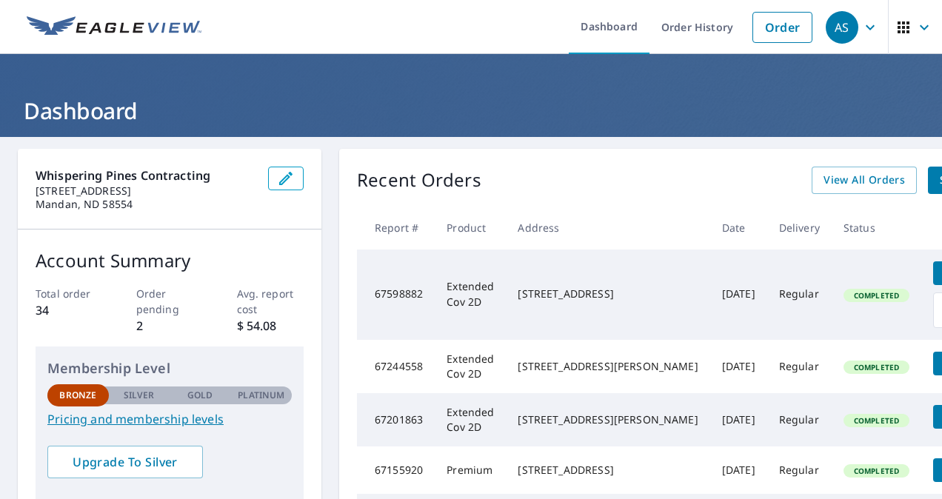 The height and width of the screenshot is (499, 942). I want to click on p: Silver, so click(139, 395).